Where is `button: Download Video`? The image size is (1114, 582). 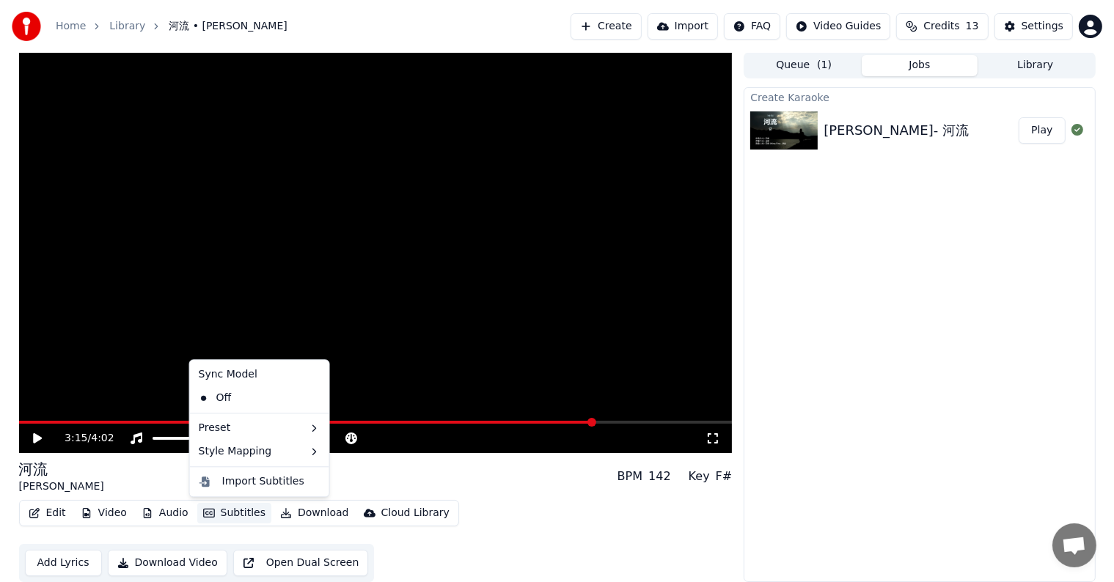
button: Download Video is located at coordinates (167, 563).